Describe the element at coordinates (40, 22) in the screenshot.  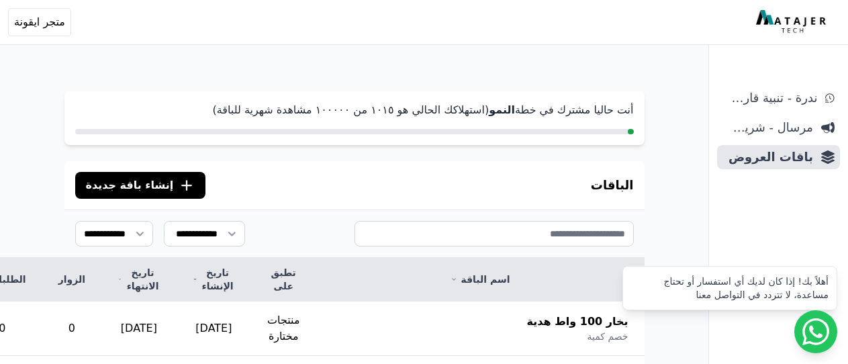
I see `span: متجر ايقونة` at that location.